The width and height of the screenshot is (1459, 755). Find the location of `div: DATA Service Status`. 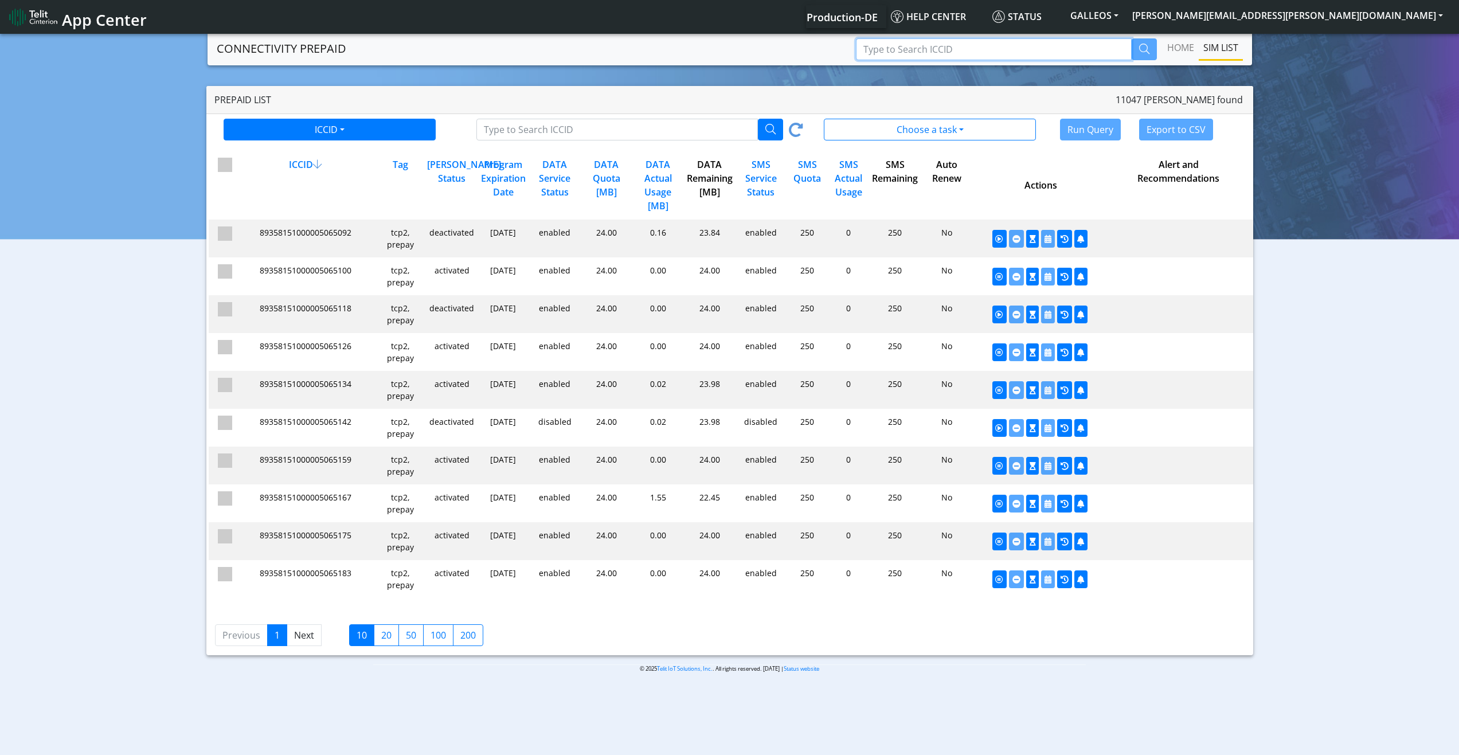

div: DATA Service Status is located at coordinates (554, 185).